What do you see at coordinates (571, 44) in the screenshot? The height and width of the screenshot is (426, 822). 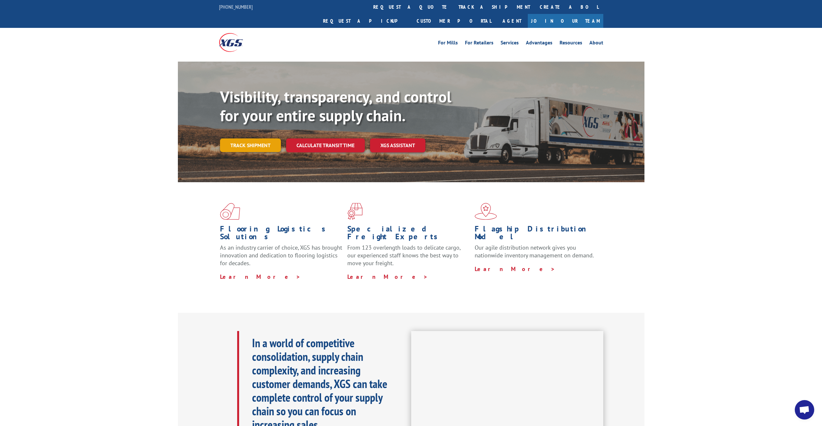 I see `a: Resources` at bounding box center [571, 44].